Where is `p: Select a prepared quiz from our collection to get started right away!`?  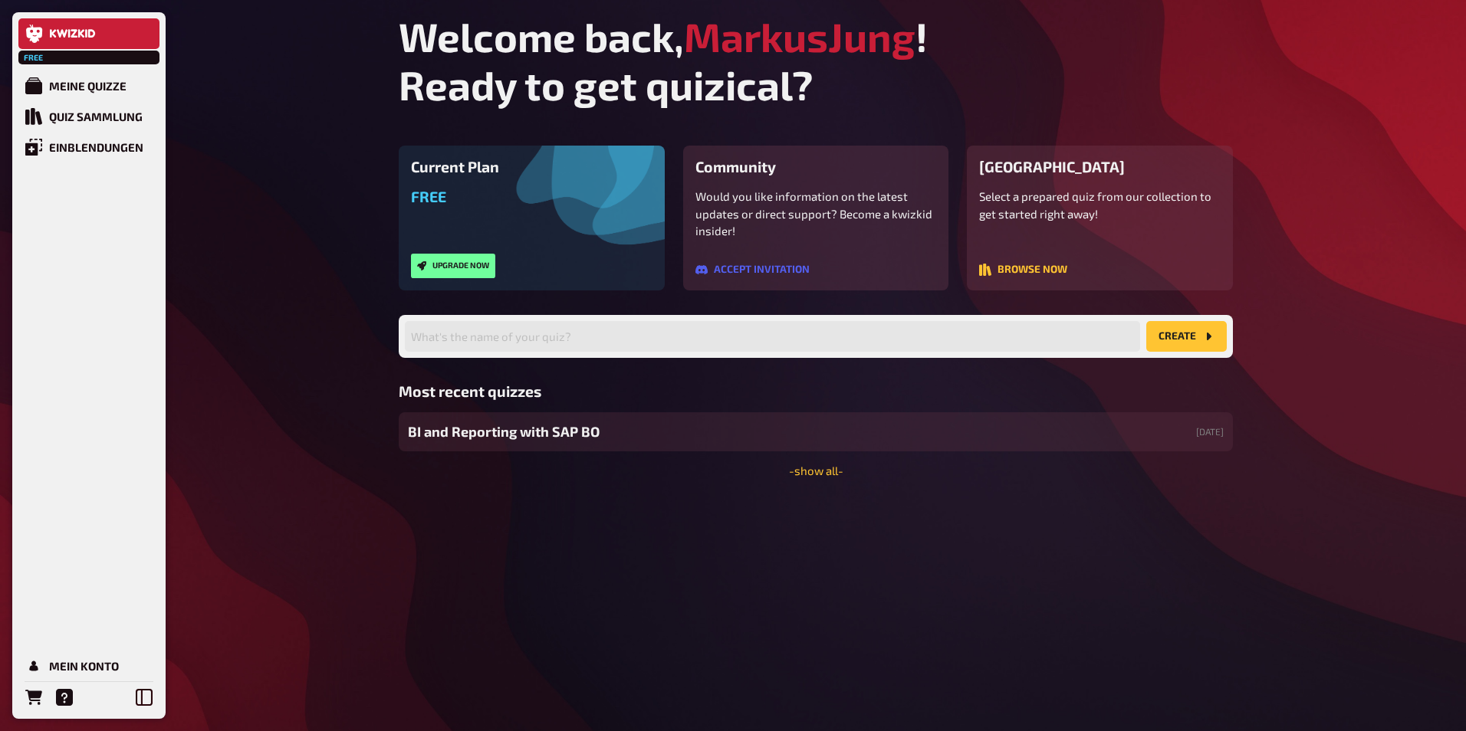
p: Select a prepared quiz from our collection to get started right away! is located at coordinates (1099, 205).